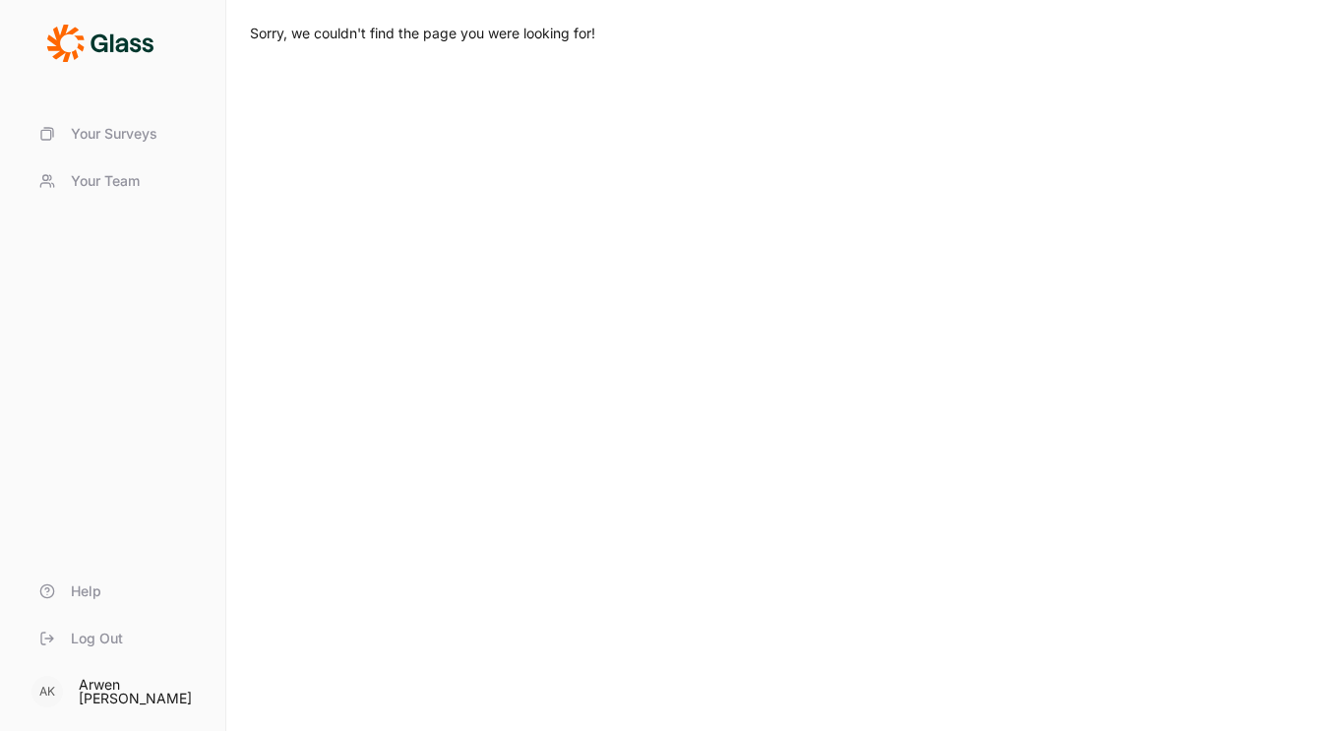 The width and height of the screenshot is (1343, 731). Describe the element at coordinates (96, 639) in the screenshot. I see `span: Log Out` at that location.